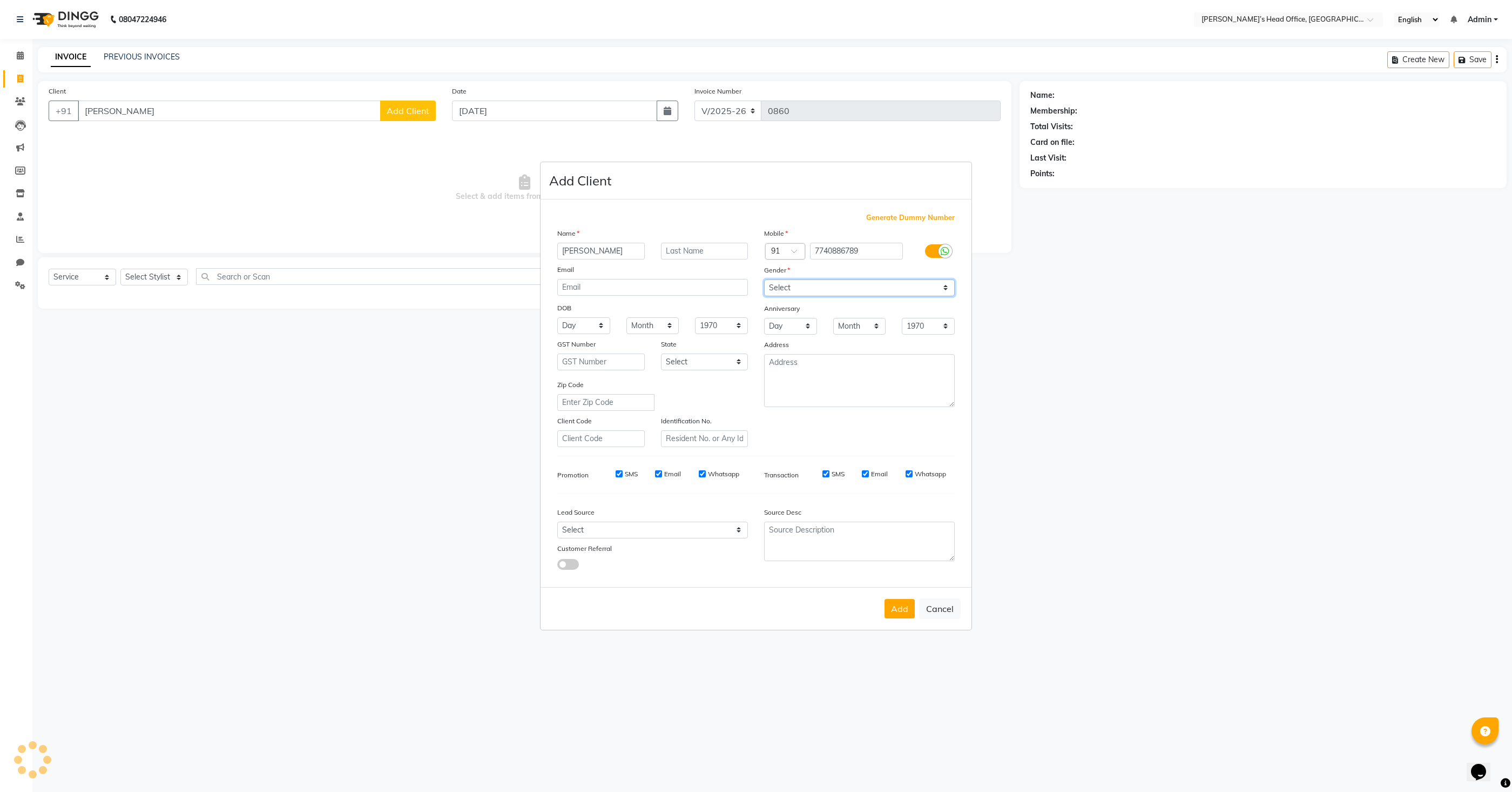 The width and height of the screenshot is (1512, 792). Describe the element at coordinates (606, 402) in the screenshot. I see `input: Enter Zip Code` at that location.